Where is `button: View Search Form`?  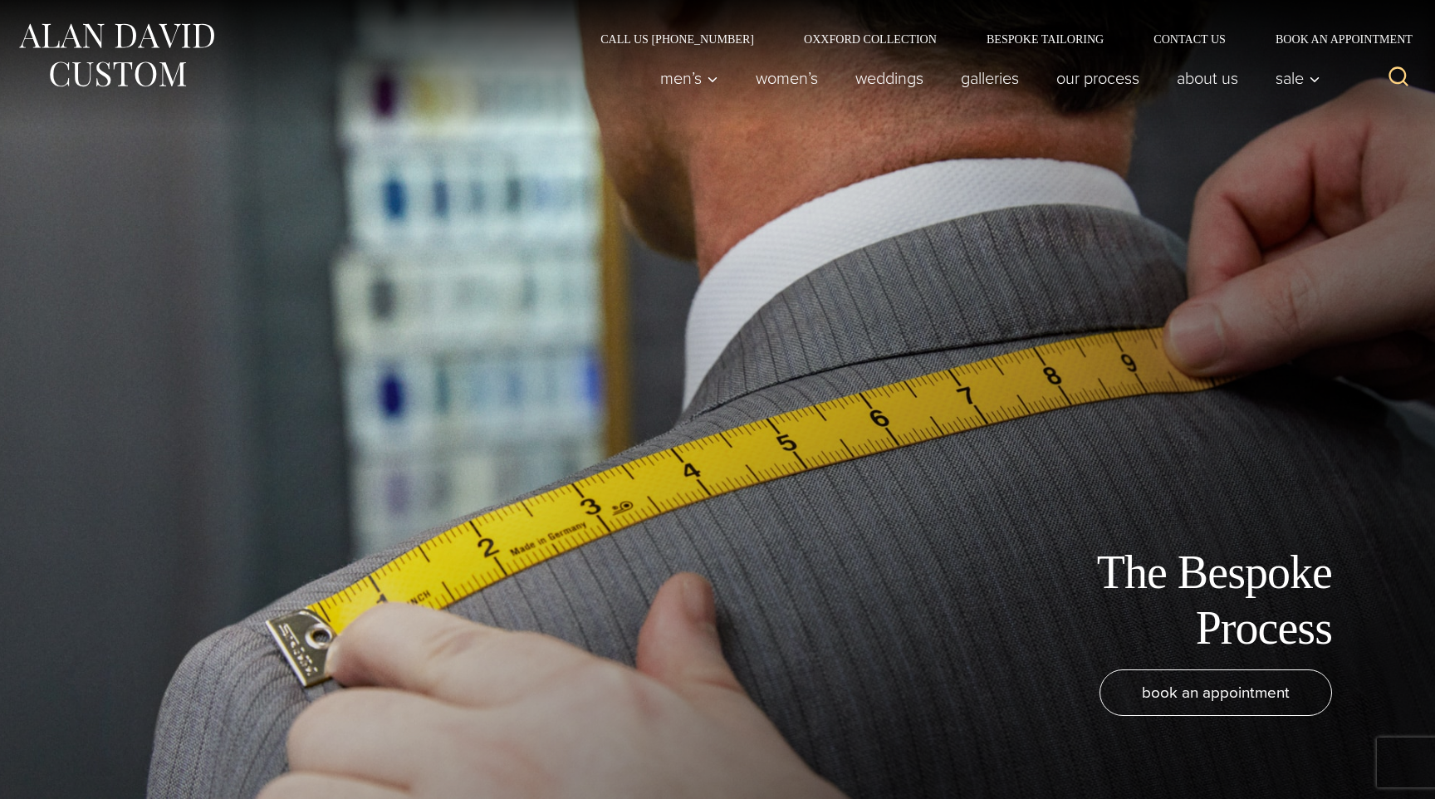 button: View Search Form is located at coordinates (1398, 78).